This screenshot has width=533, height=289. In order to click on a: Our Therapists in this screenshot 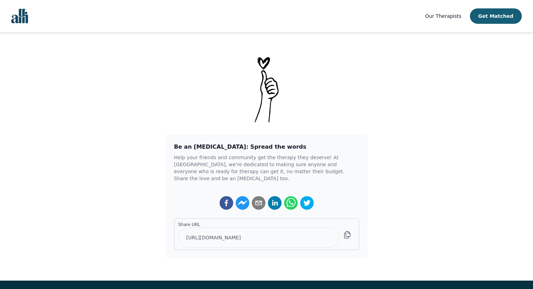, I will do `click(443, 16)`.